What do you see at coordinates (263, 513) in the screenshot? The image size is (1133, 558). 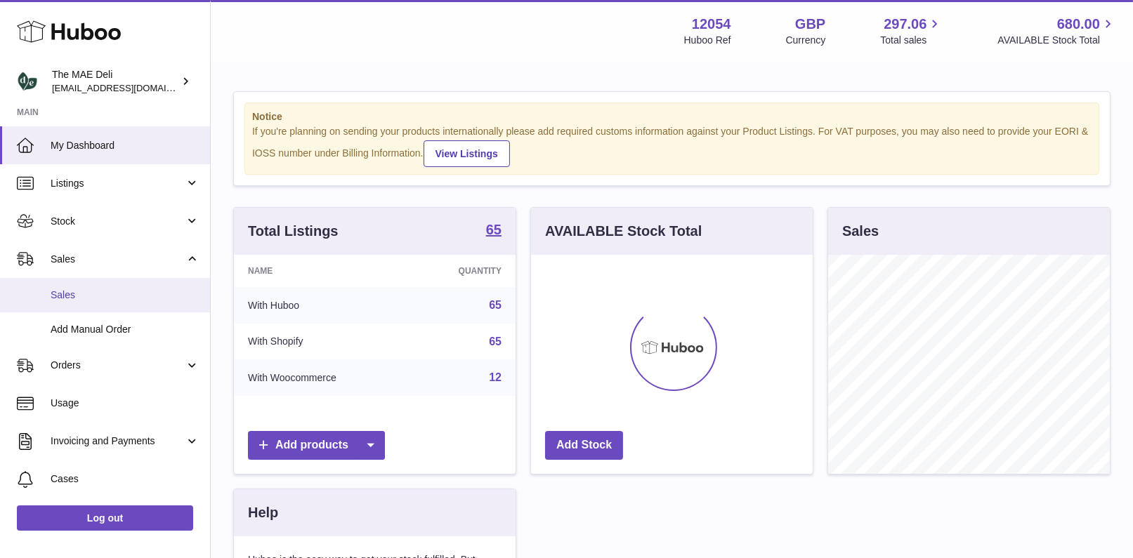 I see `h3: Help` at bounding box center [263, 513].